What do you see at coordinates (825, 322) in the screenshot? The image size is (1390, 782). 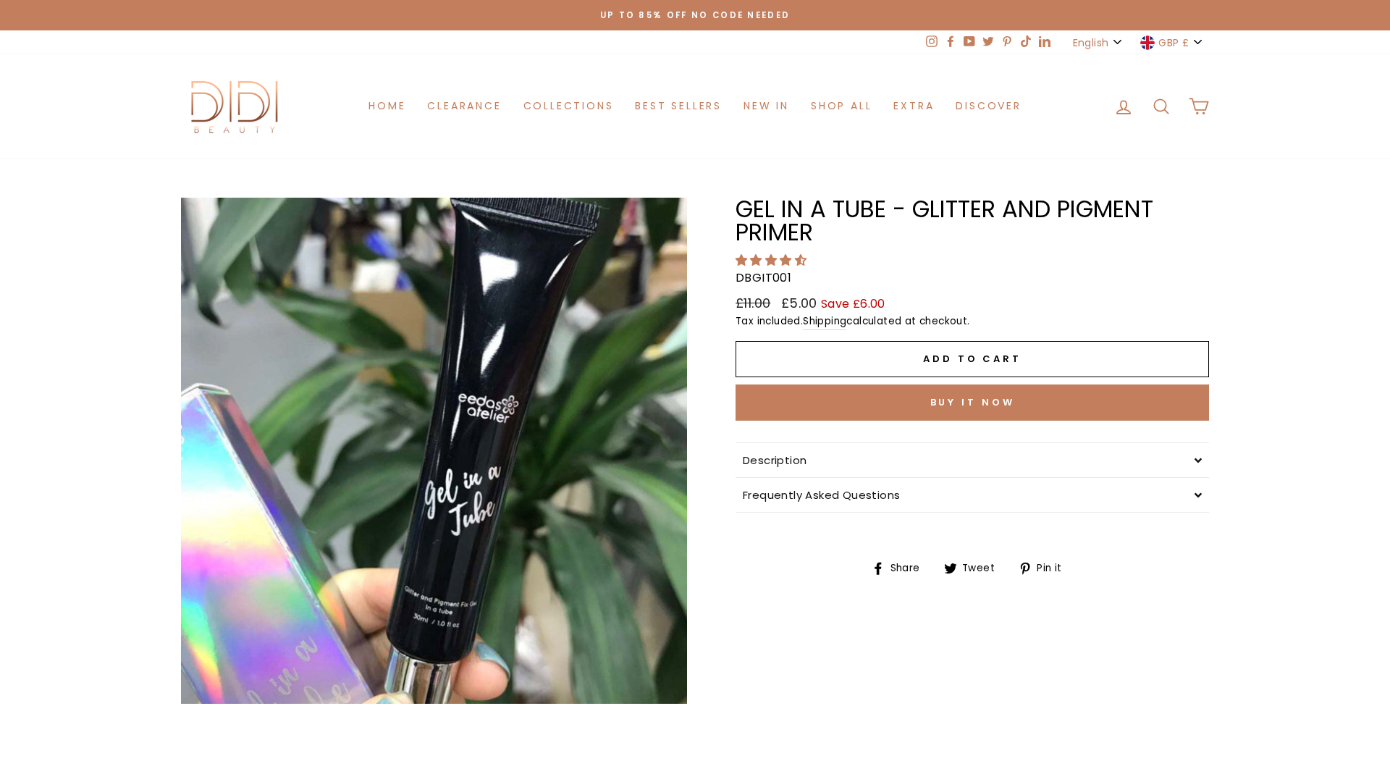 I see `a: Shipping` at bounding box center [825, 322].